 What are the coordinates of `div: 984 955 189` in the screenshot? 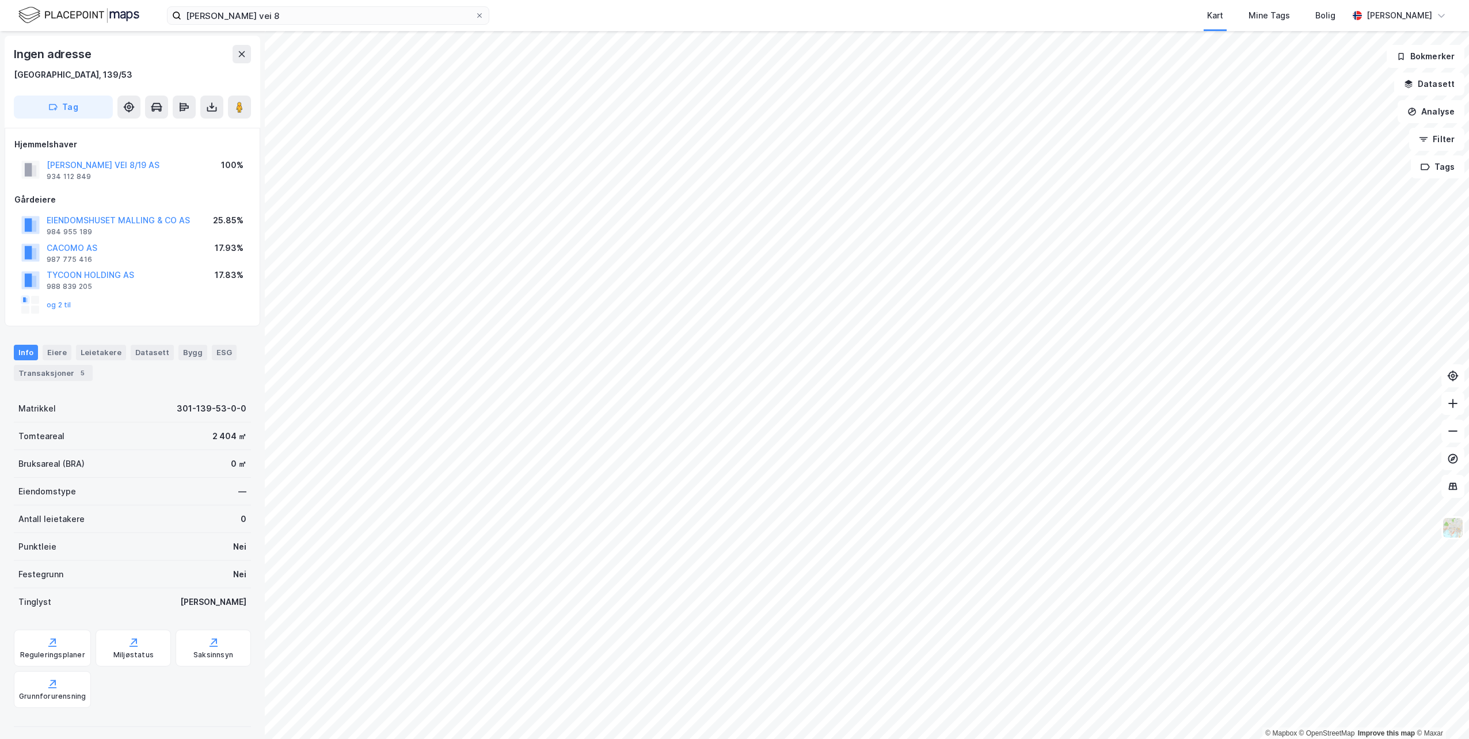 It's located at (69, 232).